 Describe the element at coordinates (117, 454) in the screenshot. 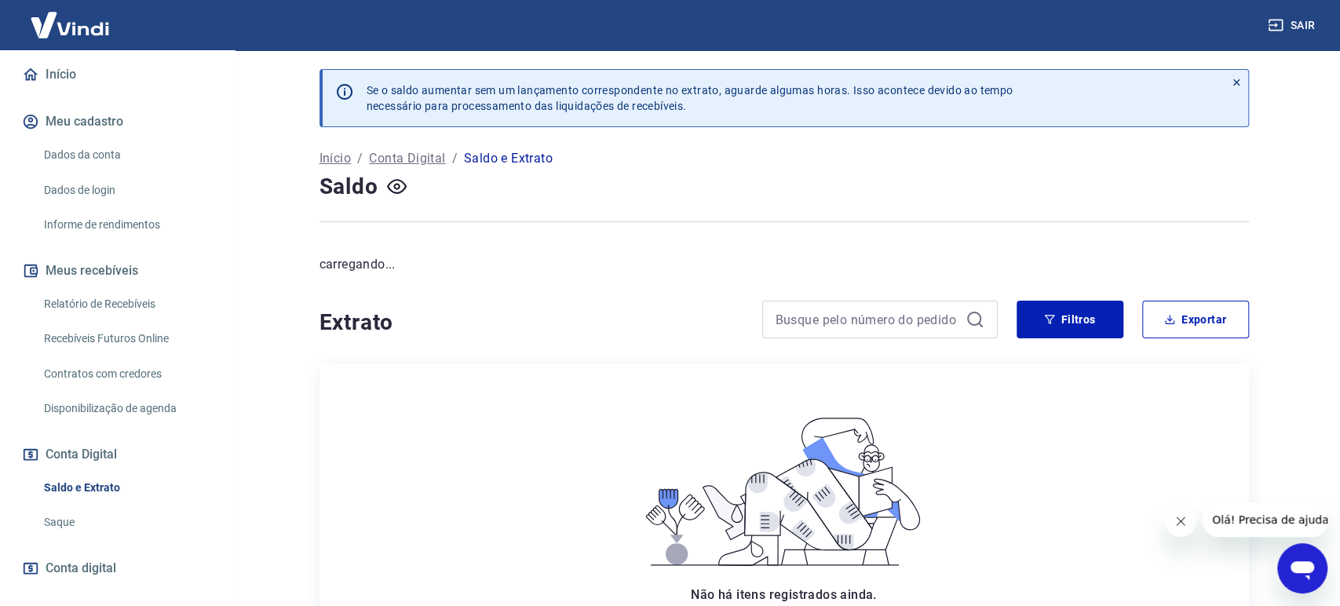

I see `button: Conta Digital` at that location.